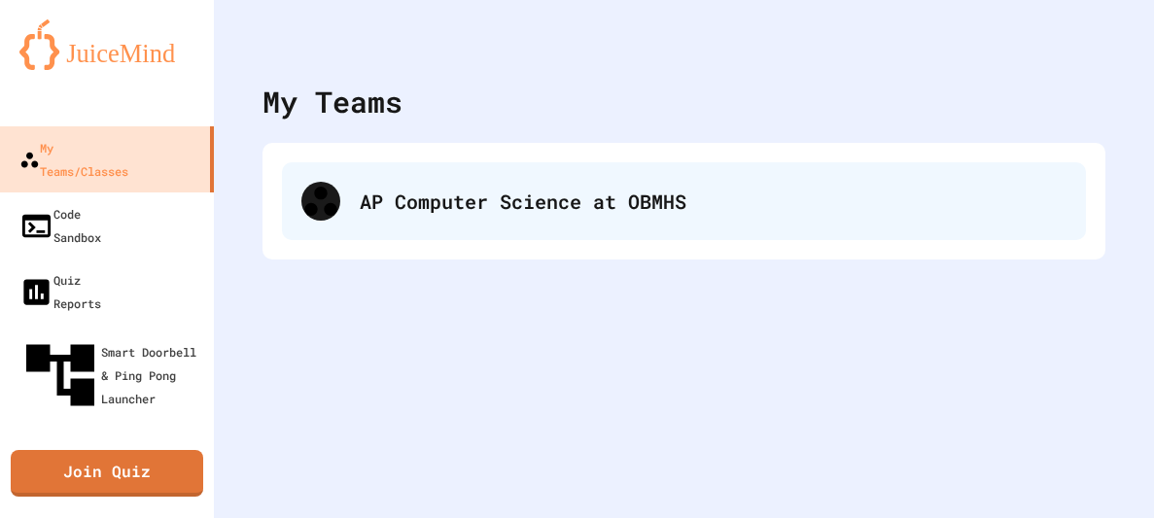 Image resolution: width=1154 pixels, height=518 pixels. I want to click on div: Smart Doorbell & Ping Pong Launcher, so click(113, 375).